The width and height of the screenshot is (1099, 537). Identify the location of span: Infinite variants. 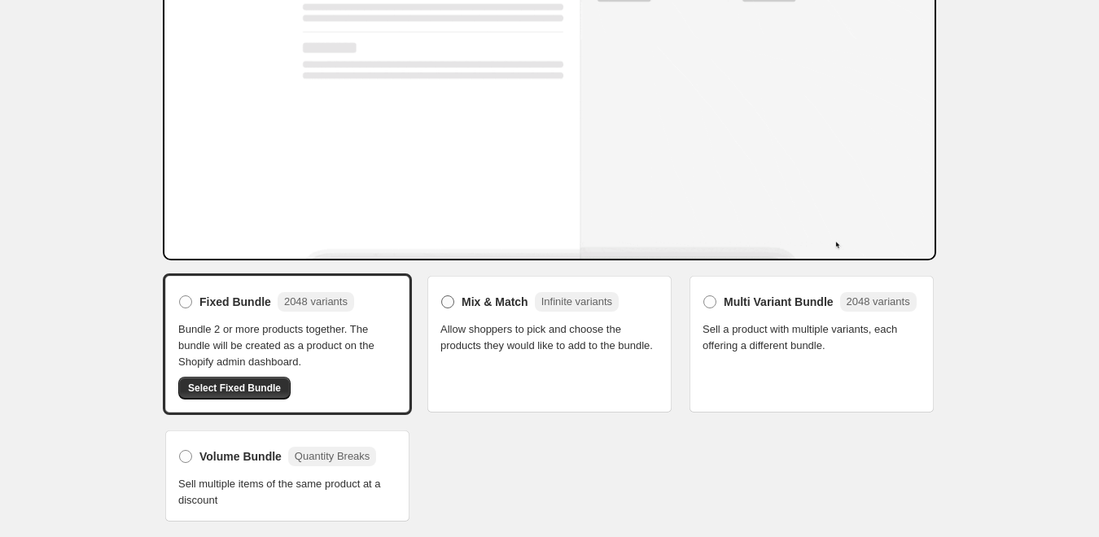
(576, 301).